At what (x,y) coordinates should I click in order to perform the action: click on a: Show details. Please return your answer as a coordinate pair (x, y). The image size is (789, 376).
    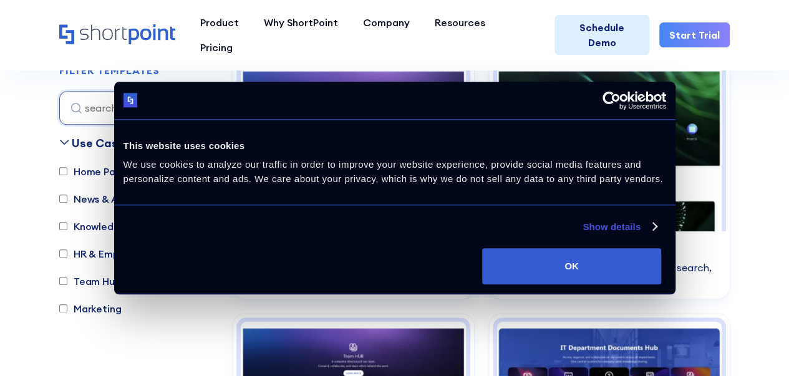
    Looking at the image, I should click on (619, 227).